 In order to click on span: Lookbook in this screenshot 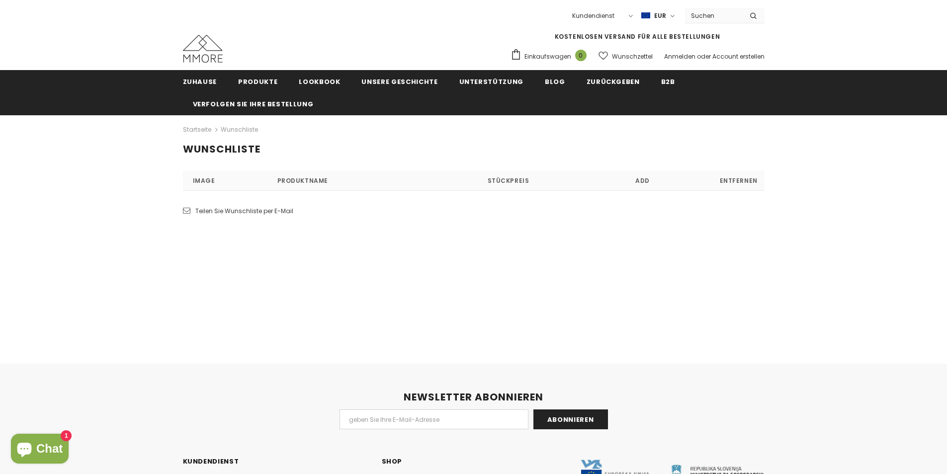, I will do `click(319, 82)`.